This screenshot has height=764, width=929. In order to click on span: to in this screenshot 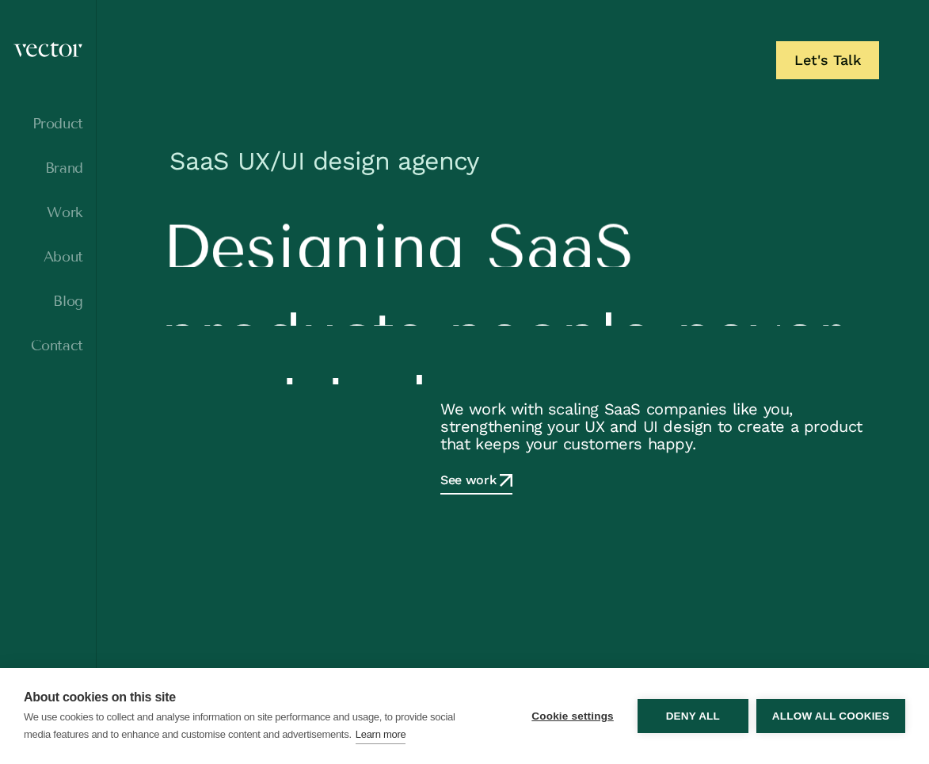, I will do `click(357, 398)`.